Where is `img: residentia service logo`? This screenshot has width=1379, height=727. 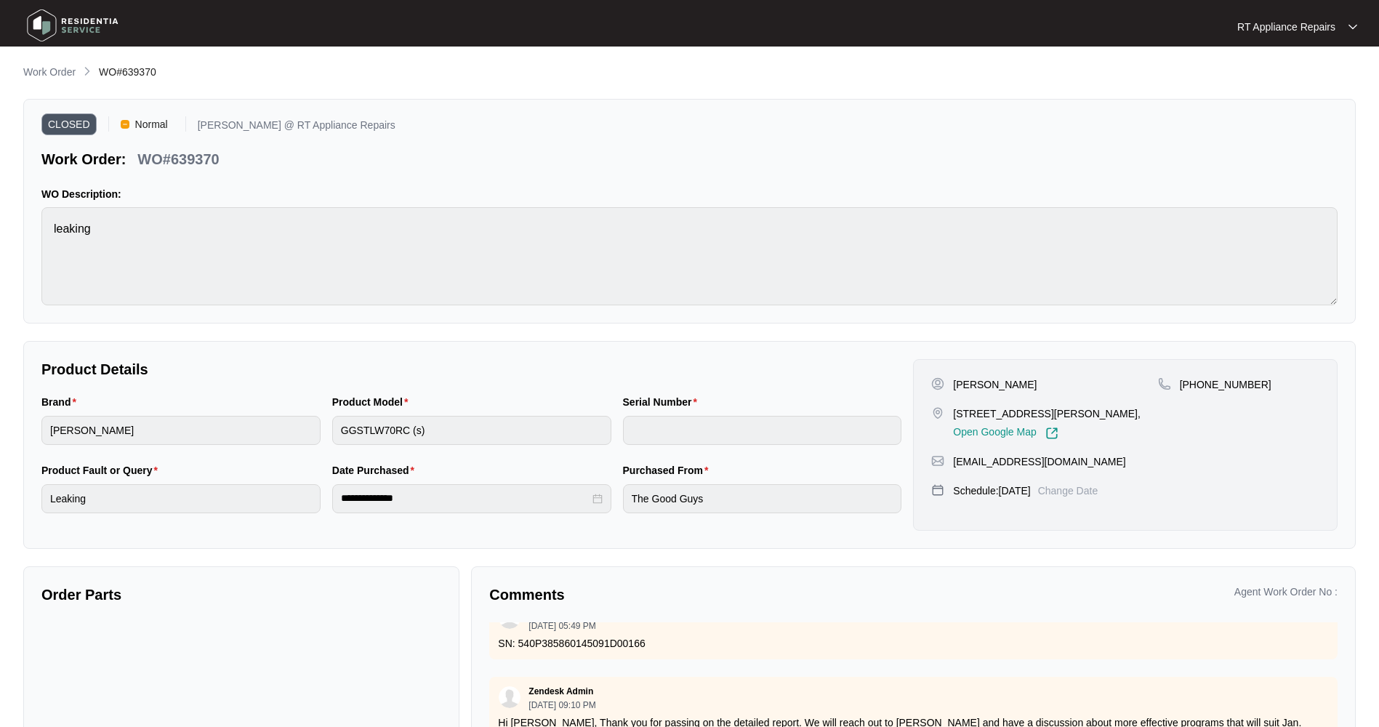 img: residentia service logo is located at coordinates (73, 25).